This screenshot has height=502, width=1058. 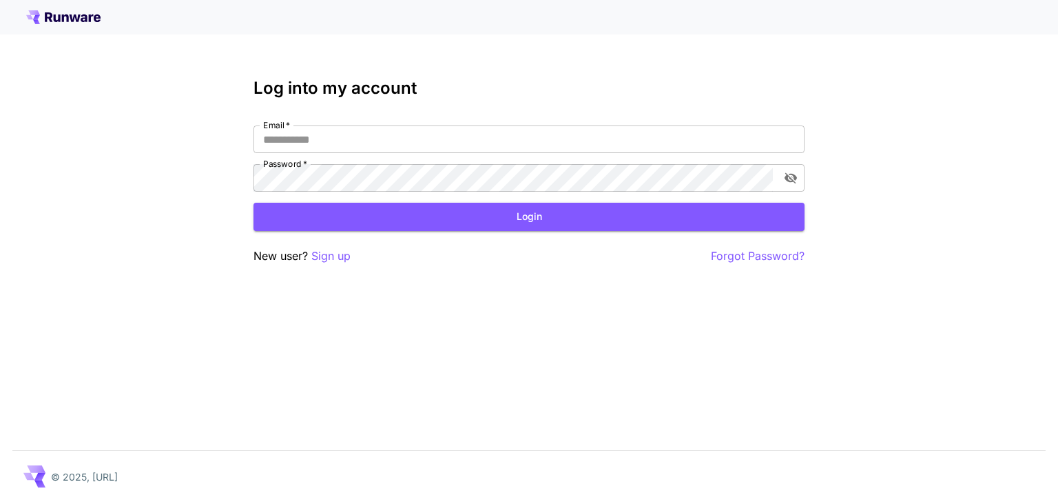 I want to click on p: Forgot Password?, so click(x=758, y=256).